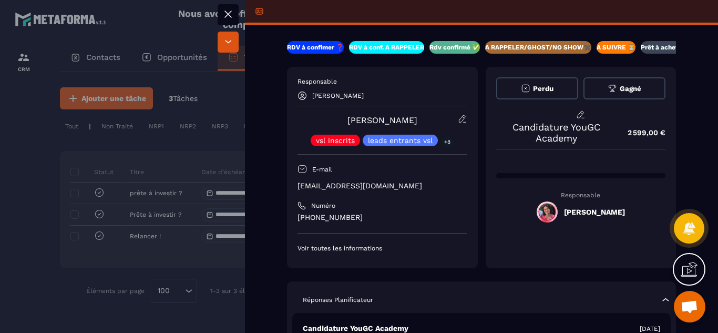 This screenshot has height=333, width=718. I want to click on p: Numéro, so click(323, 206).